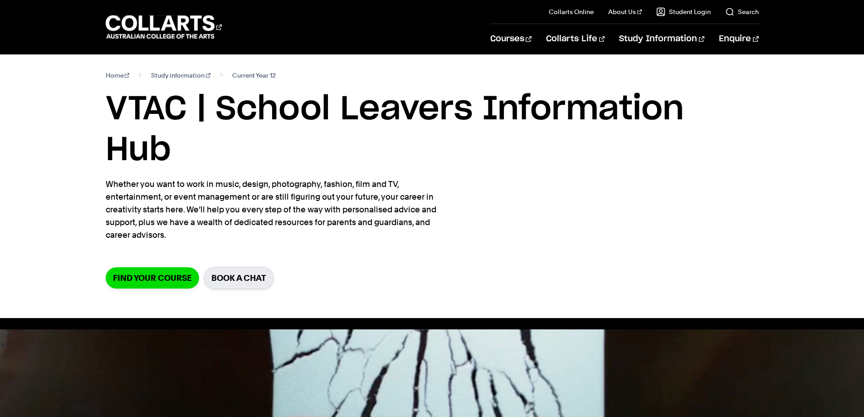  Describe the element at coordinates (511, 39) in the screenshot. I see `a: Courses` at that location.